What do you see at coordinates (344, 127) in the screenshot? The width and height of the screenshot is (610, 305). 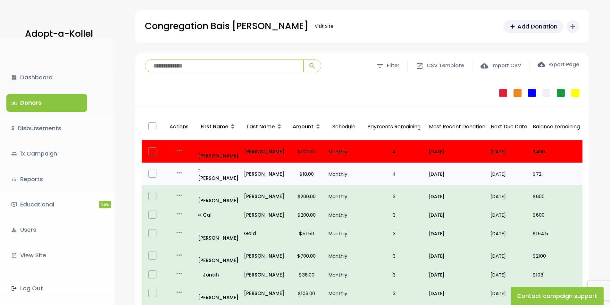 I see `p: Schedule` at bounding box center [344, 127].